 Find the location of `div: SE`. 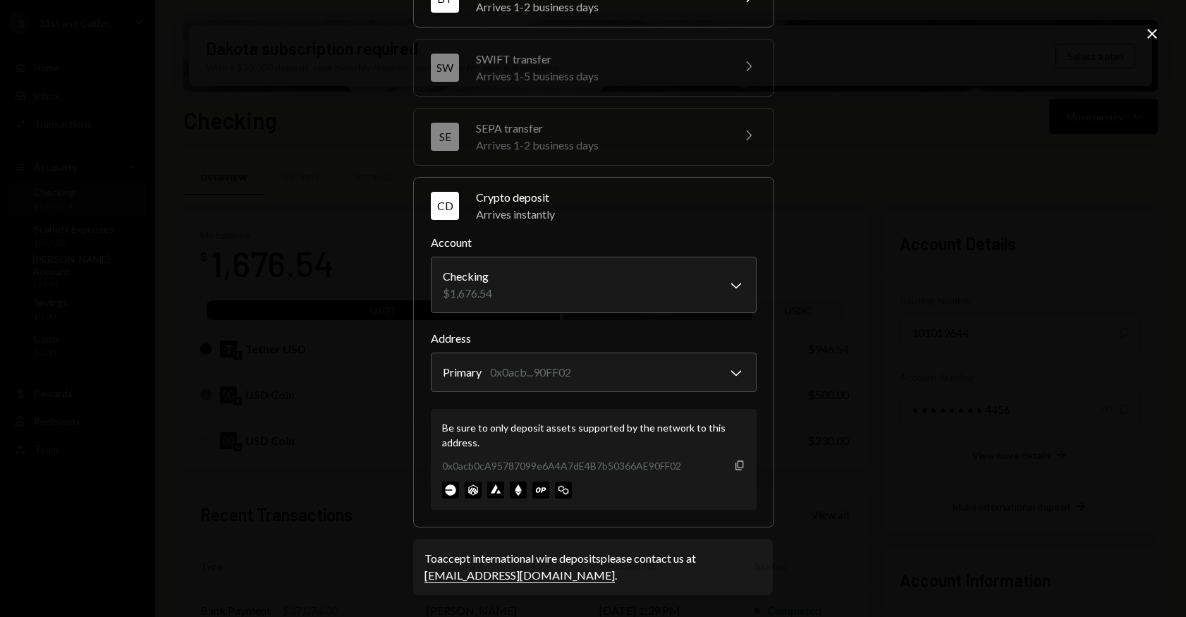

div: SE is located at coordinates (445, 137).